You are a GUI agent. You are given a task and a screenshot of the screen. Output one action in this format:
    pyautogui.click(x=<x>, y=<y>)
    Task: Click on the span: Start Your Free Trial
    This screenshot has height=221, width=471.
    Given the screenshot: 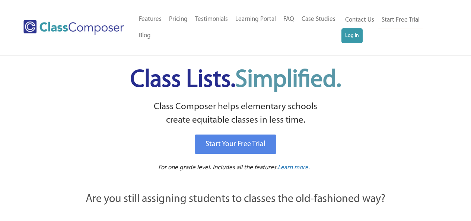 What is the action you would take?
    pyautogui.click(x=235, y=144)
    